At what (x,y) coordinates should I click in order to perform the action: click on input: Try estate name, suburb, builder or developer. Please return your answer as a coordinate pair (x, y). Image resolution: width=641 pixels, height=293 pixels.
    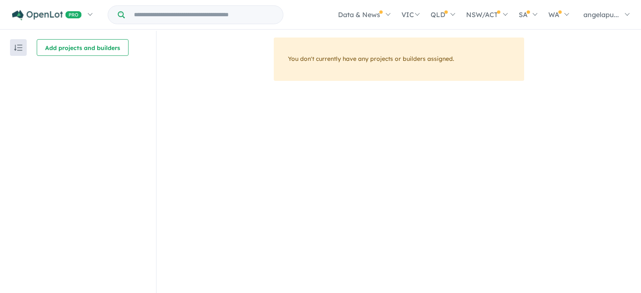
    Looking at the image, I should click on (204, 15).